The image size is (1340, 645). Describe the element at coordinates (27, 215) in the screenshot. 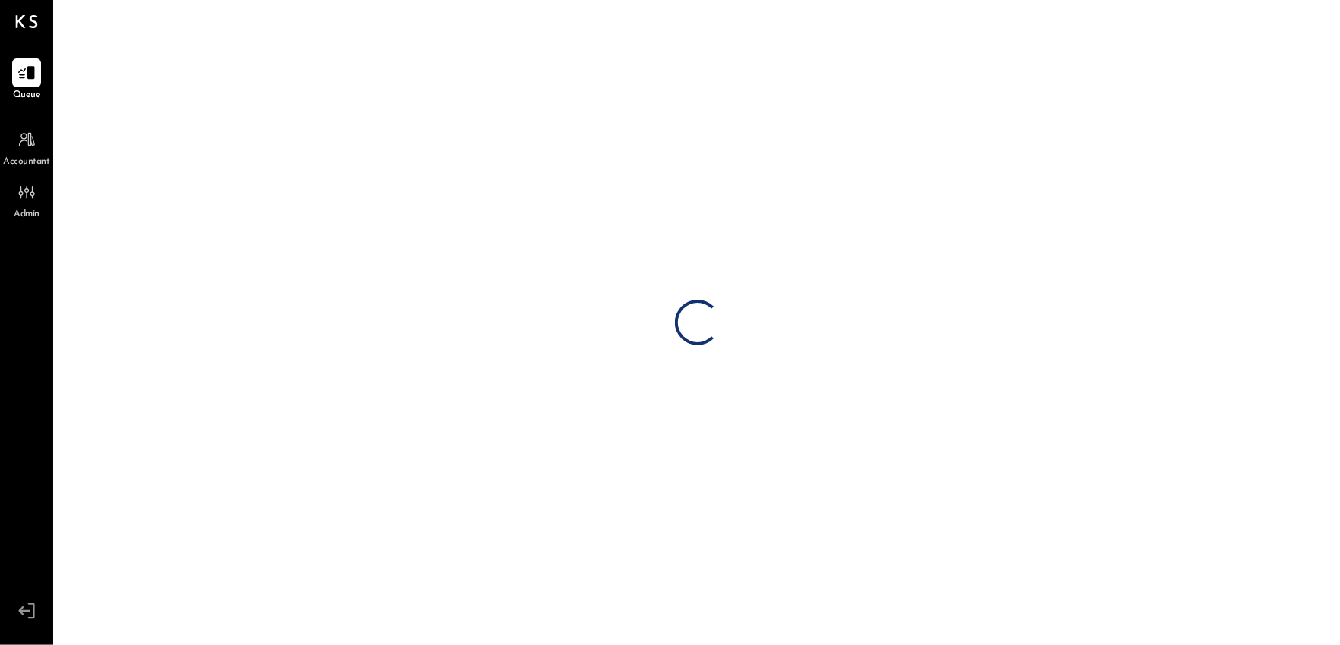

I see `span: Admin` at that location.